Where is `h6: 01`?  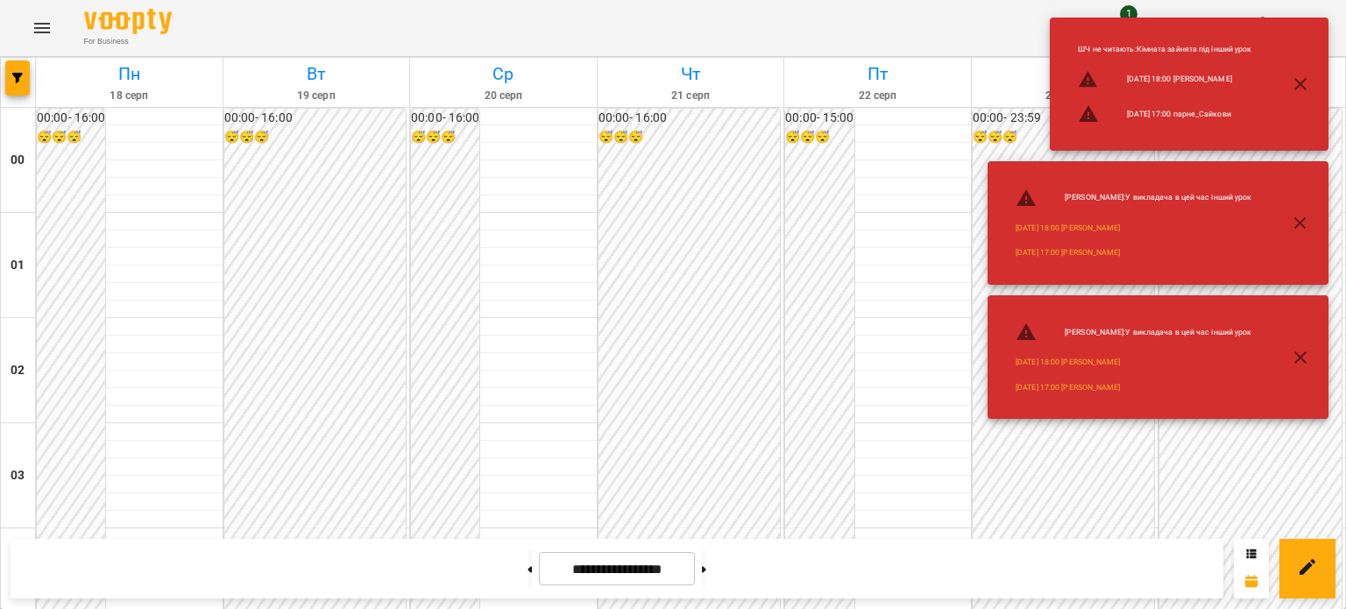 h6: 01 is located at coordinates (18, 265).